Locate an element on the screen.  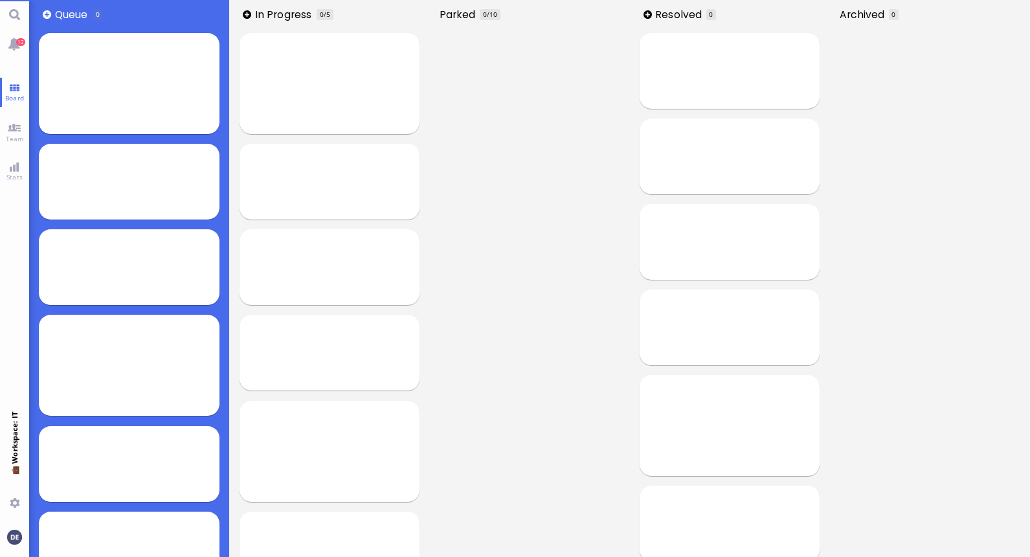
span: Team is located at coordinates (15, 139).